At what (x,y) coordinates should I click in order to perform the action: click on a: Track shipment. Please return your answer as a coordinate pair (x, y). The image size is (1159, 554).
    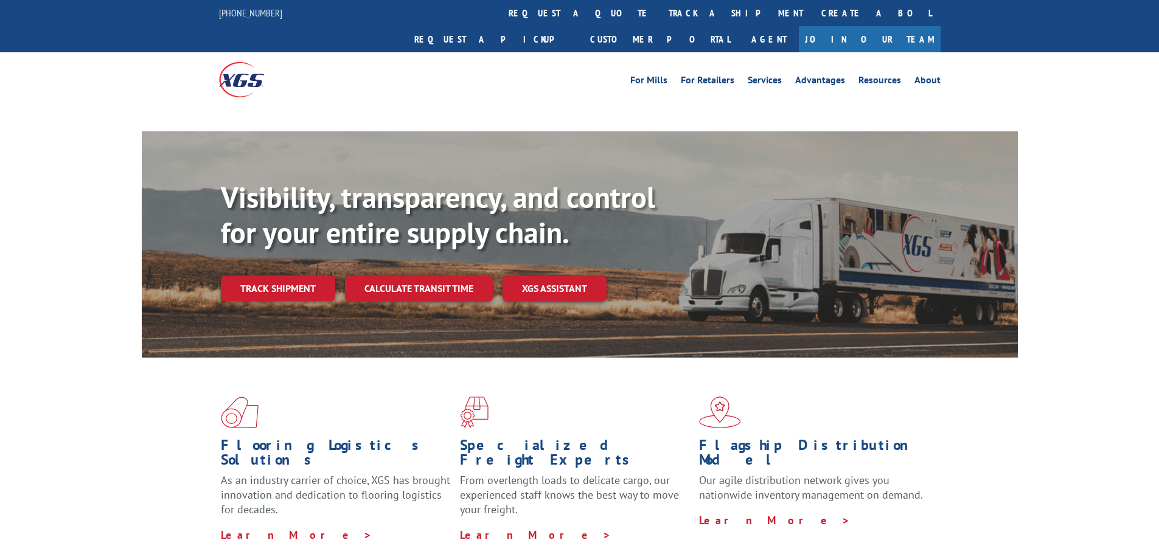
    Looking at the image, I should click on (278, 288).